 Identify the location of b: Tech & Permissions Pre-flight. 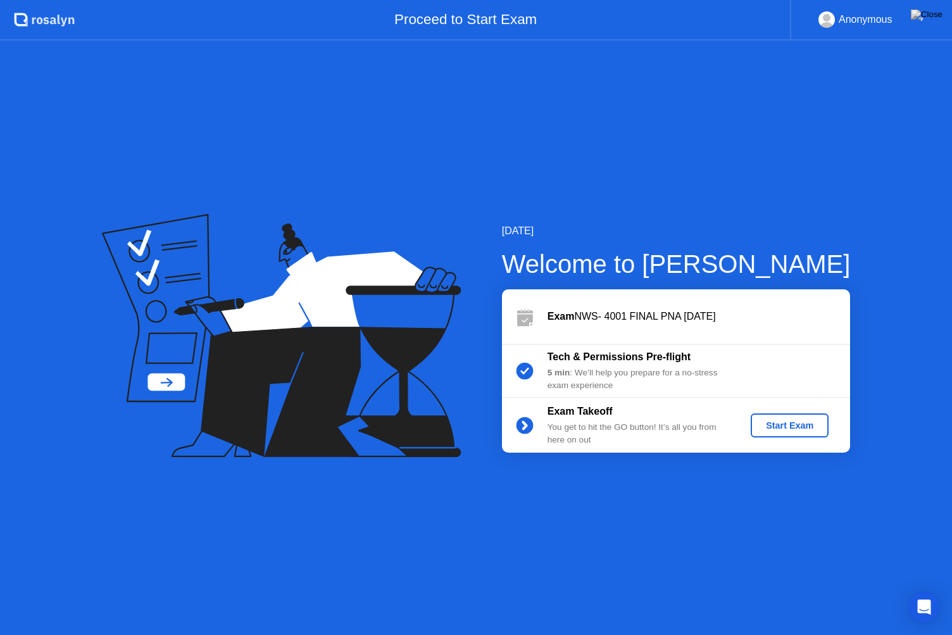
(619, 356).